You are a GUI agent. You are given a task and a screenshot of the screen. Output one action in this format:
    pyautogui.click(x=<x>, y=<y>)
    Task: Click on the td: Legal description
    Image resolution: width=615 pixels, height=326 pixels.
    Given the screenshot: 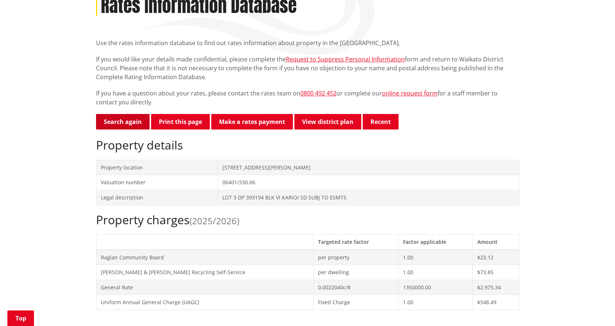 What is the action you would take?
    pyautogui.click(x=157, y=197)
    